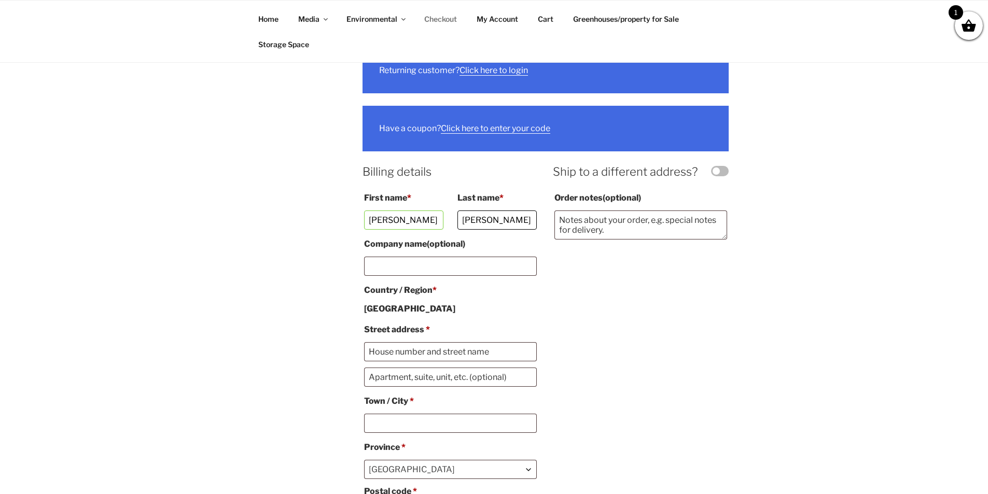 The height and width of the screenshot is (494, 988). I want to click on label: Street address, so click(450, 330).